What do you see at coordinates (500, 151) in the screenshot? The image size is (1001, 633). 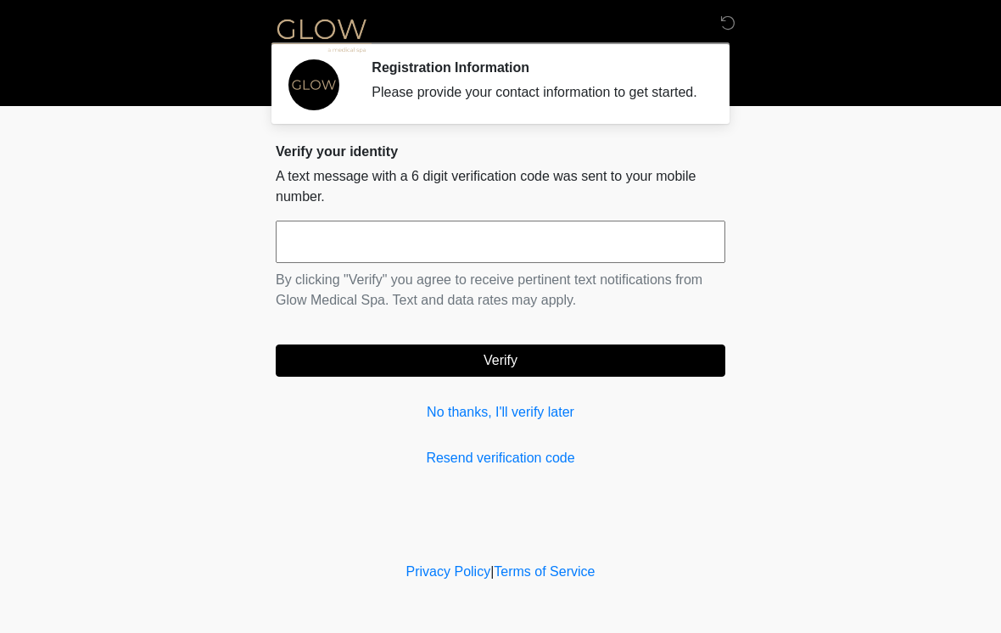 I see `h2: Verify your identity` at bounding box center [500, 151].